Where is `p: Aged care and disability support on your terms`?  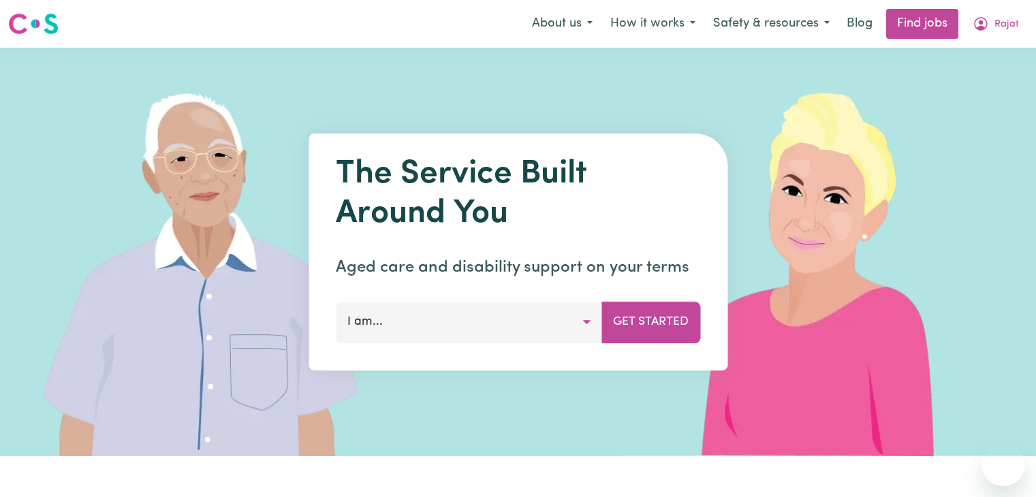
p: Aged care and disability support on your terms is located at coordinates (518, 268).